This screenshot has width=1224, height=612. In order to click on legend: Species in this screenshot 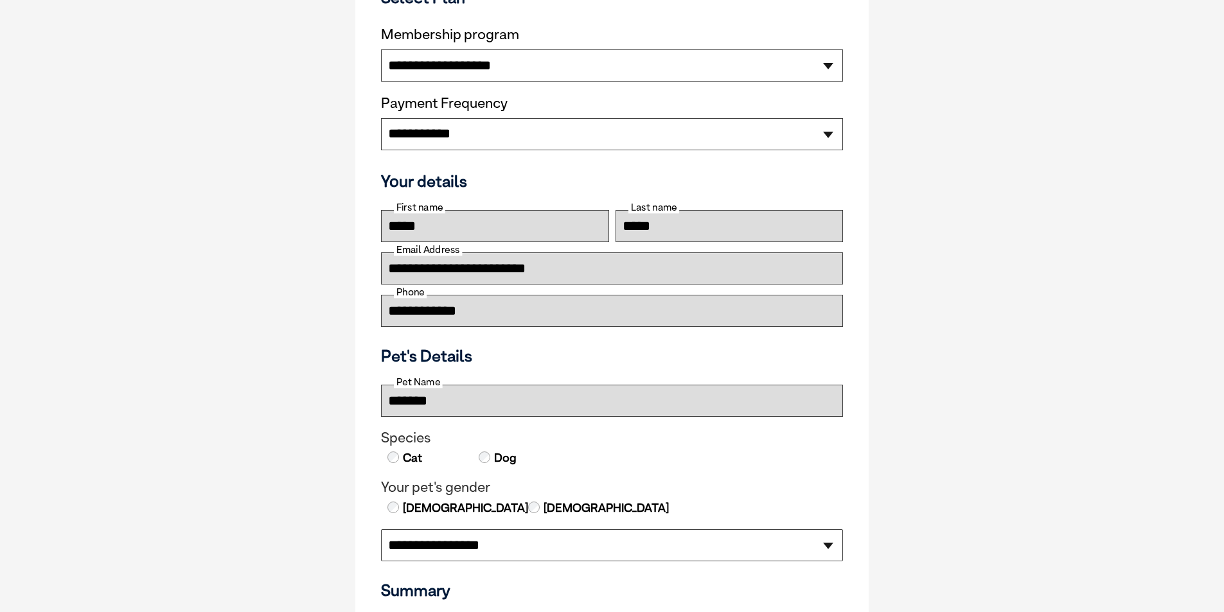, I will do `click(612, 438)`.